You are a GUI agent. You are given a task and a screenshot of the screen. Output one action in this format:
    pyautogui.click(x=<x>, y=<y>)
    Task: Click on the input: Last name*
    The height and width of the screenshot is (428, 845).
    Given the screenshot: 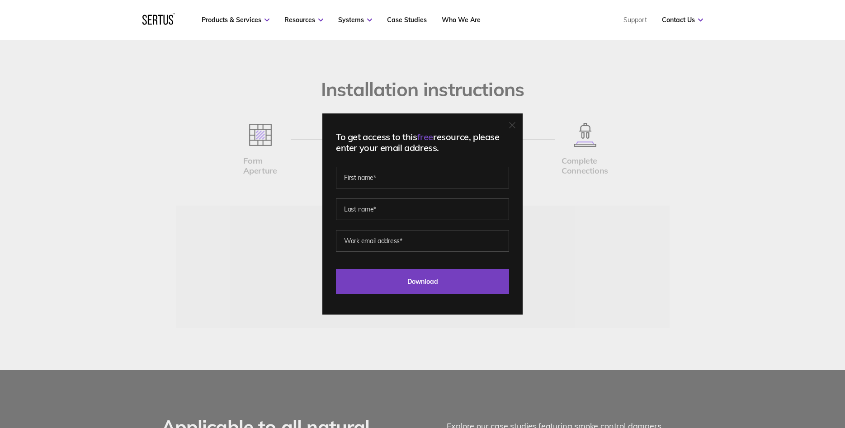 What is the action you would take?
    pyautogui.click(x=422, y=209)
    